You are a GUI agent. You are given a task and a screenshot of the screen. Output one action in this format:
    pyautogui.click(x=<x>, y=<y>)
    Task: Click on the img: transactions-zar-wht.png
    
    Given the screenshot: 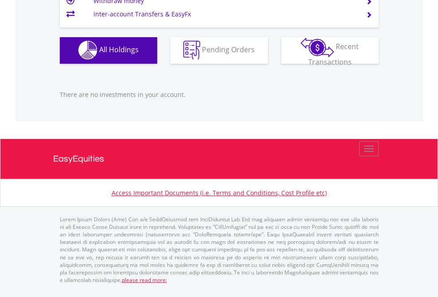 What is the action you would take?
    pyautogui.click(x=317, y=47)
    